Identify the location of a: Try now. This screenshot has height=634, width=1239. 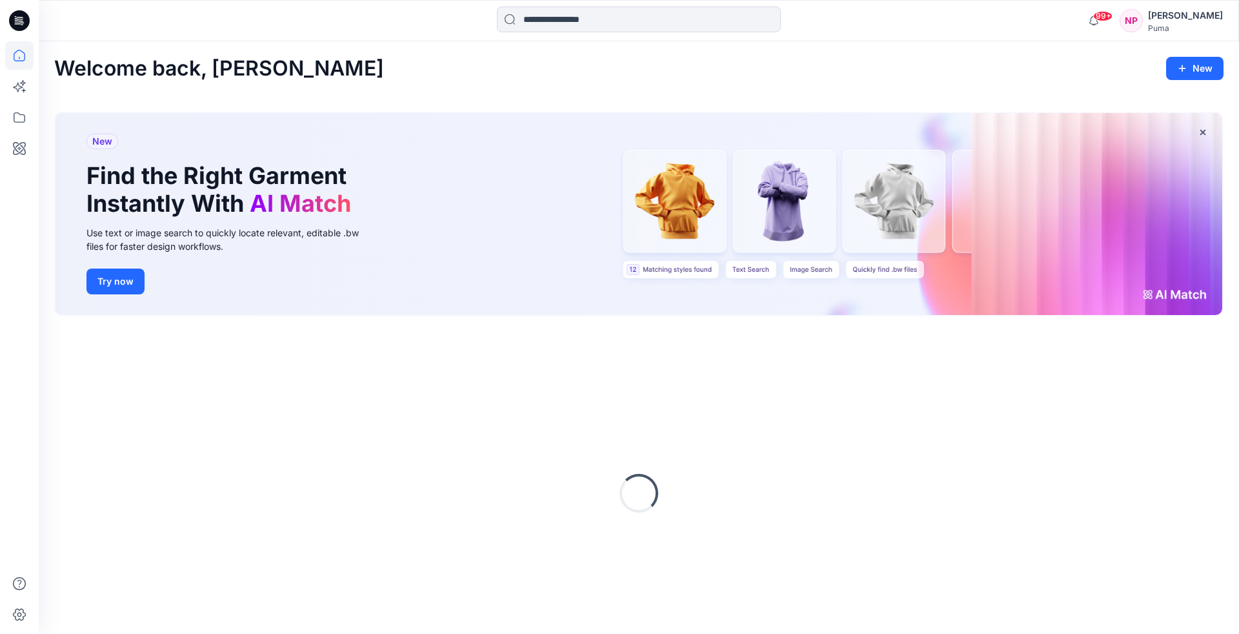
(116, 281).